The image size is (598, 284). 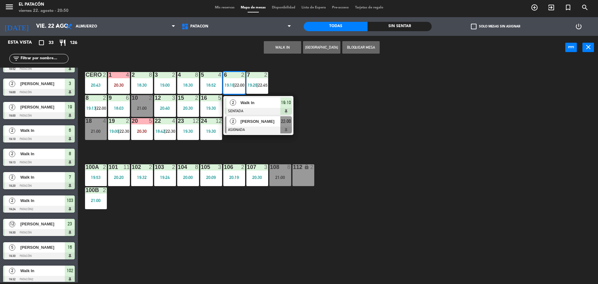 I want to click on i: crop_square, so click(x=41, y=43).